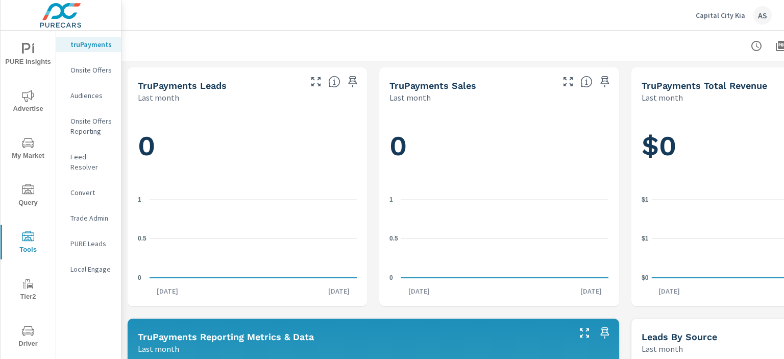  Describe the element at coordinates (91, 192) in the screenshot. I see `p: Convert` at that location.